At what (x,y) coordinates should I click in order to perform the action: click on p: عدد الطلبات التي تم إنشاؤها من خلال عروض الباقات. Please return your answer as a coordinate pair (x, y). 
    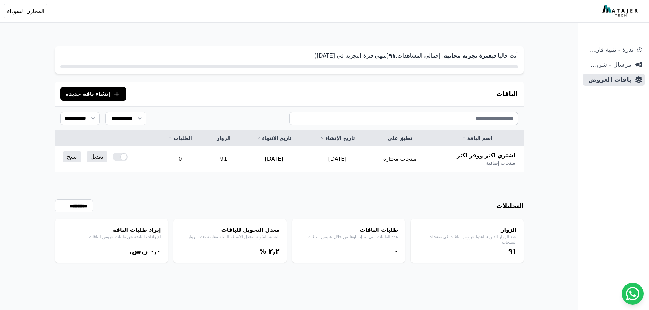
    Looking at the image, I should click on (349, 237).